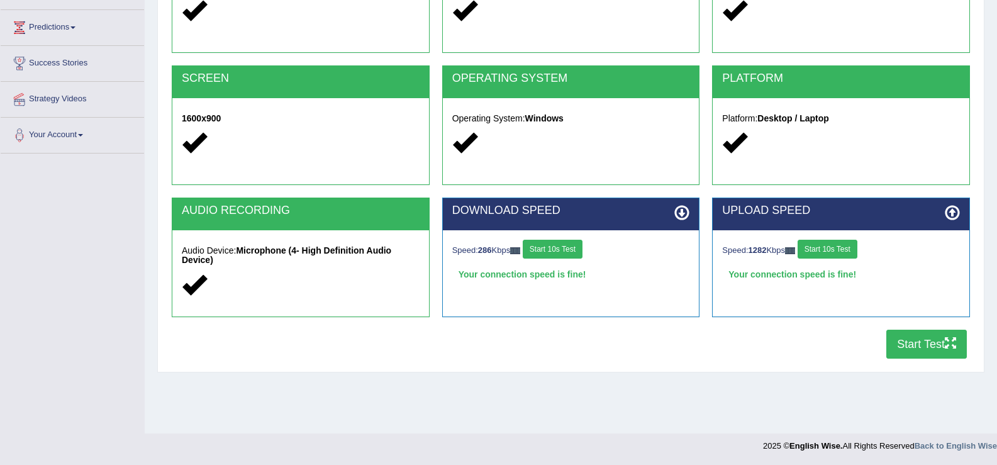 The height and width of the screenshot is (465, 997). What do you see at coordinates (955, 445) in the screenshot?
I see `a: Back to English Wise` at bounding box center [955, 445].